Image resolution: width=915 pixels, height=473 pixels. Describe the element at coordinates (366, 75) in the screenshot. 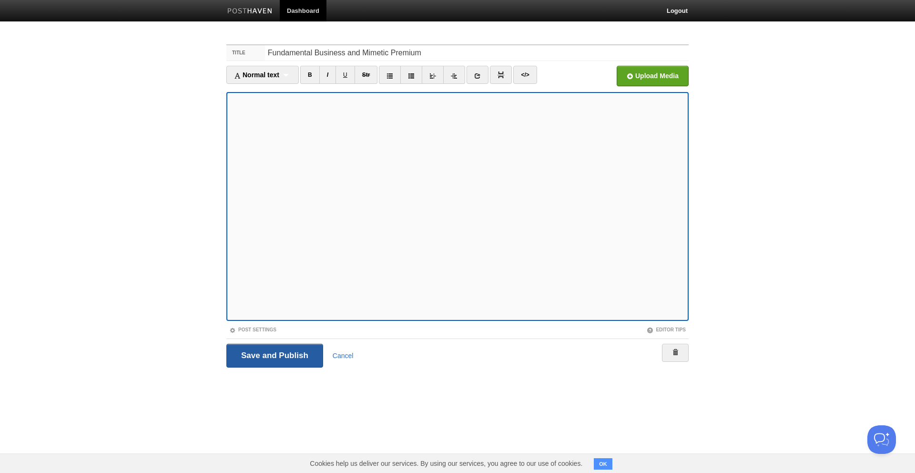

I see `del: Str` at that location.